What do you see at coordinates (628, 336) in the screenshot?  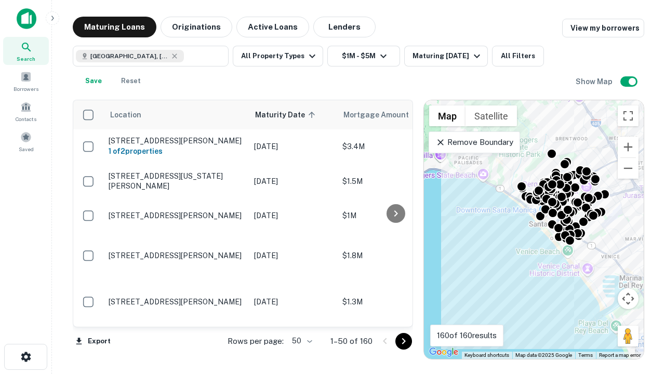 I see `button: Drag Pegman onto the map to open Street View` at bounding box center [628, 336].